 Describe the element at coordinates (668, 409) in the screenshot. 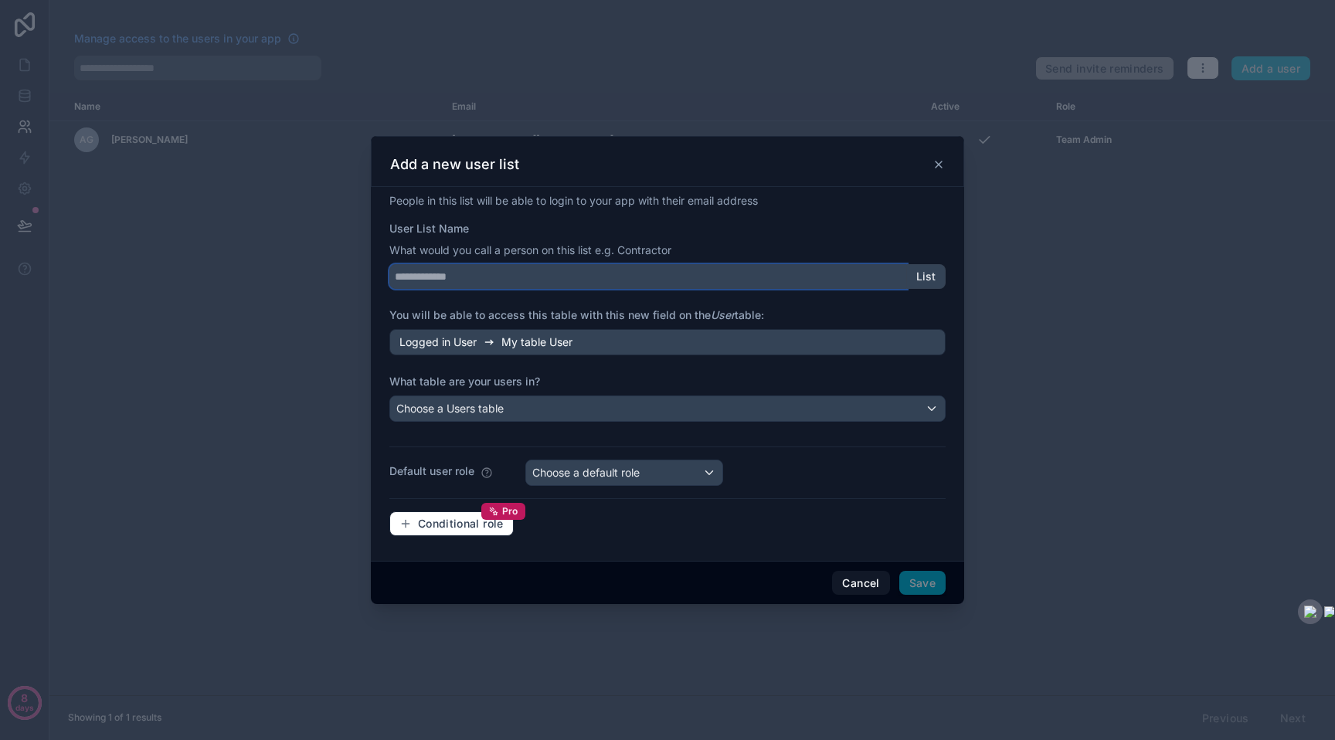

I see `button: Choose a Users table` at that location.